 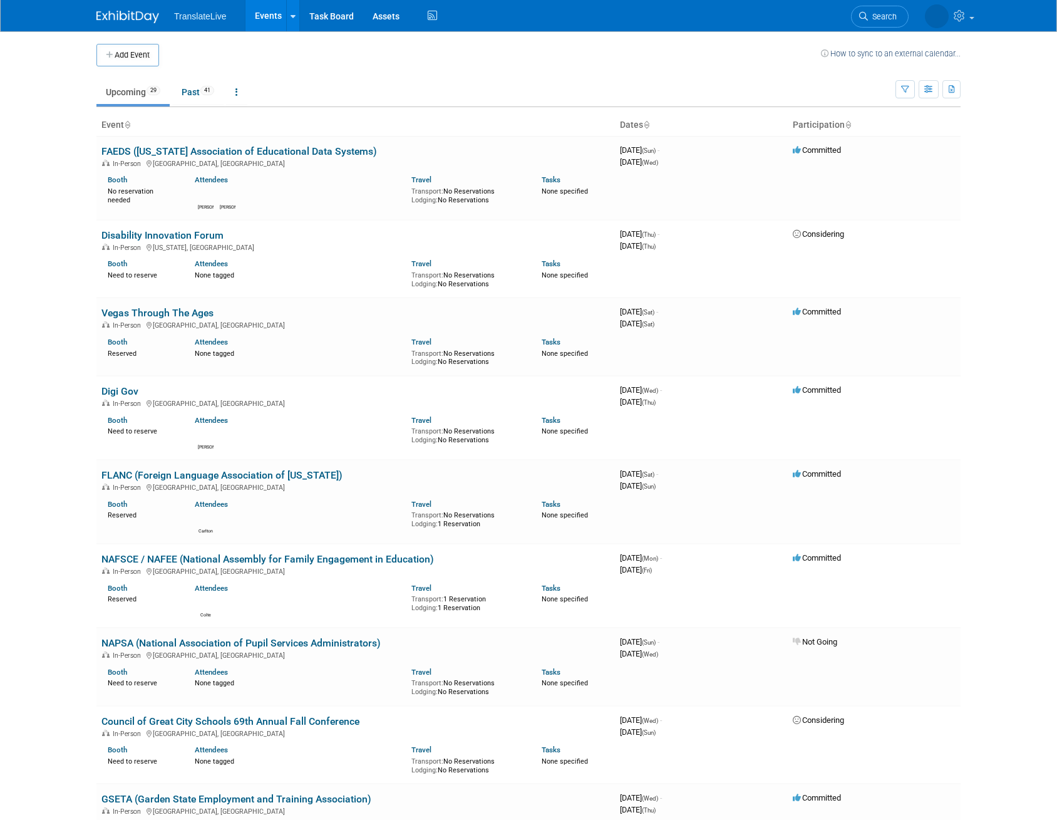 I want to click on img: Colte Swift, so click(x=205, y=603).